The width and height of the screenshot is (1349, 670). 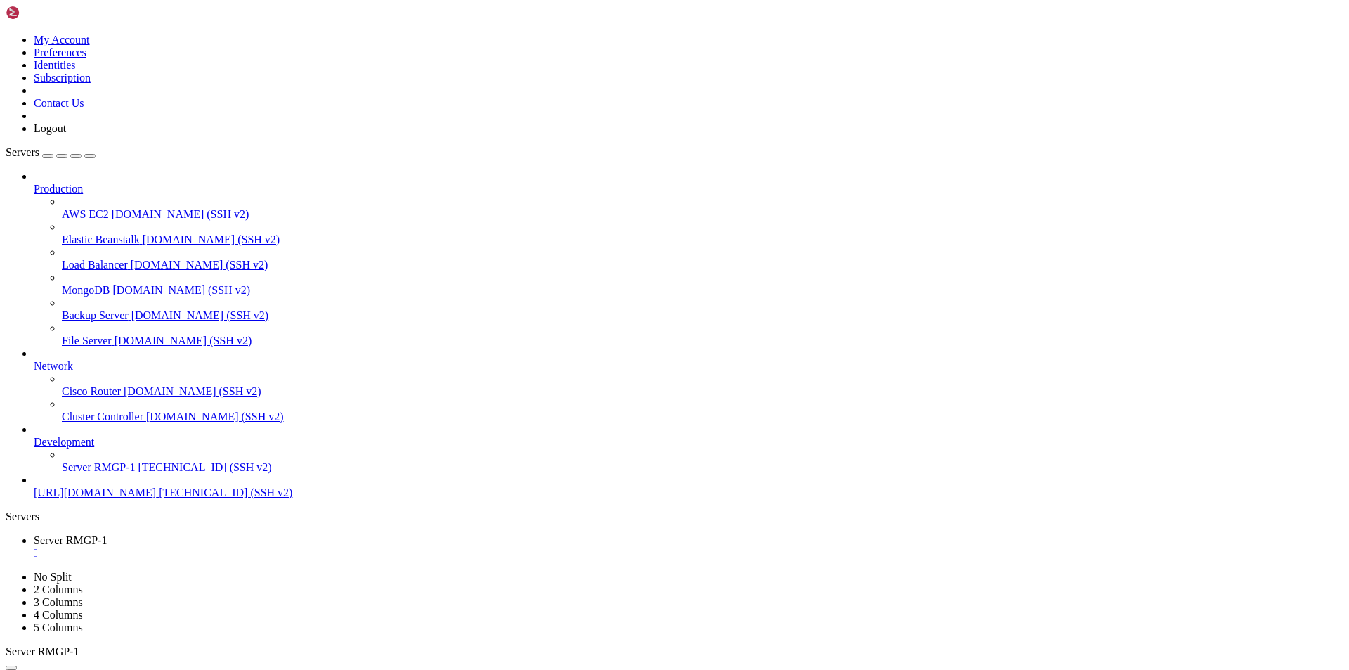 I want to click on span: Servers, so click(x=22, y=152).